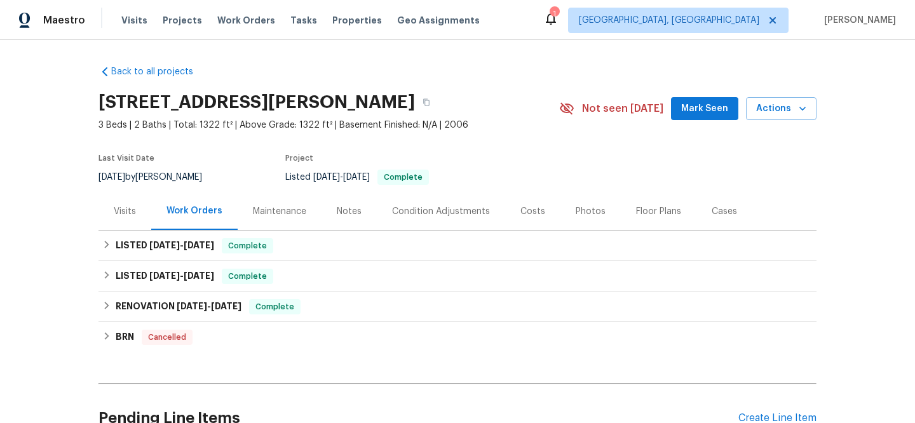  What do you see at coordinates (246, 20) in the screenshot?
I see `span: Work Orders` at bounding box center [246, 20].